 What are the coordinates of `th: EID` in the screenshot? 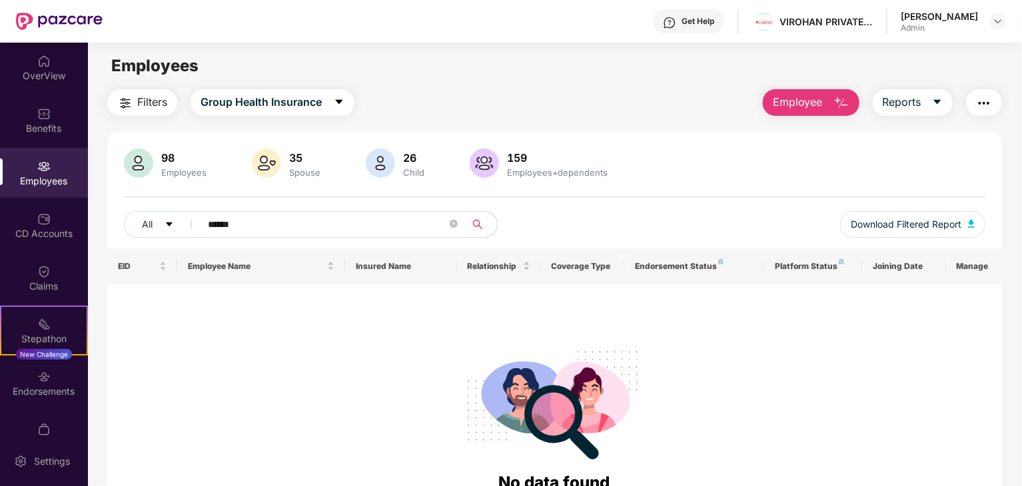 It's located at (142, 266).